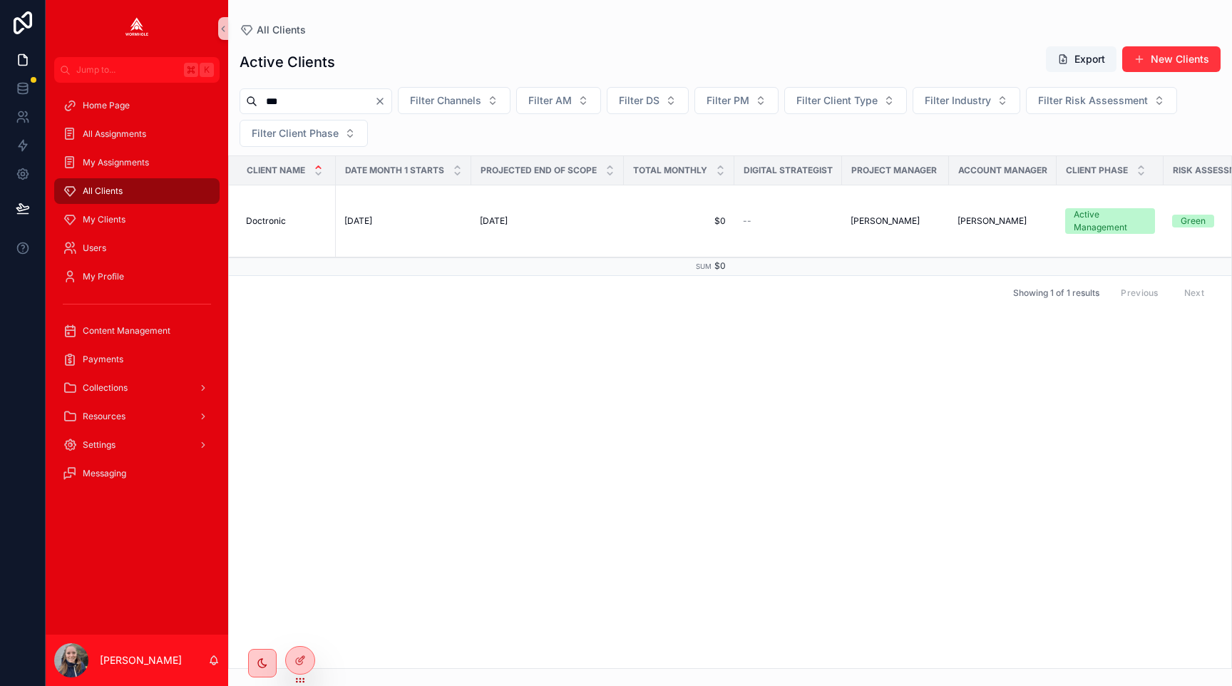 The image size is (1232, 686). Describe the element at coordinates (104, 473) in the screenshot. I see `span: Messaging` at that location.